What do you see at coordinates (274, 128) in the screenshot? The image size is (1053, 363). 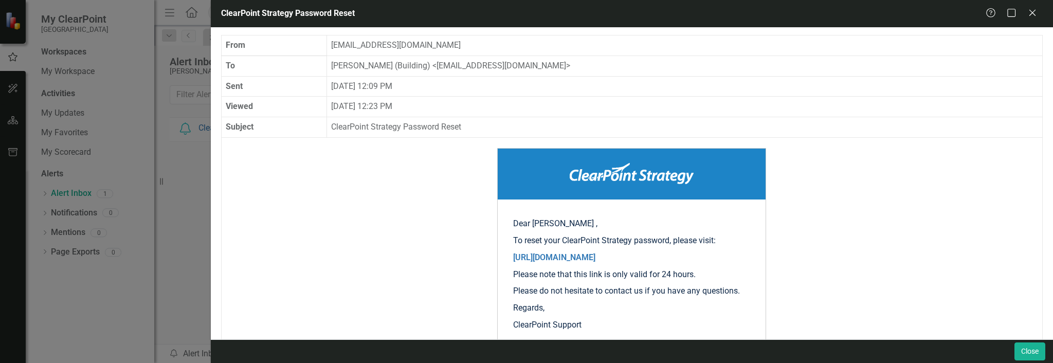 I see `th: Subject` at bounding box center [274, 128].